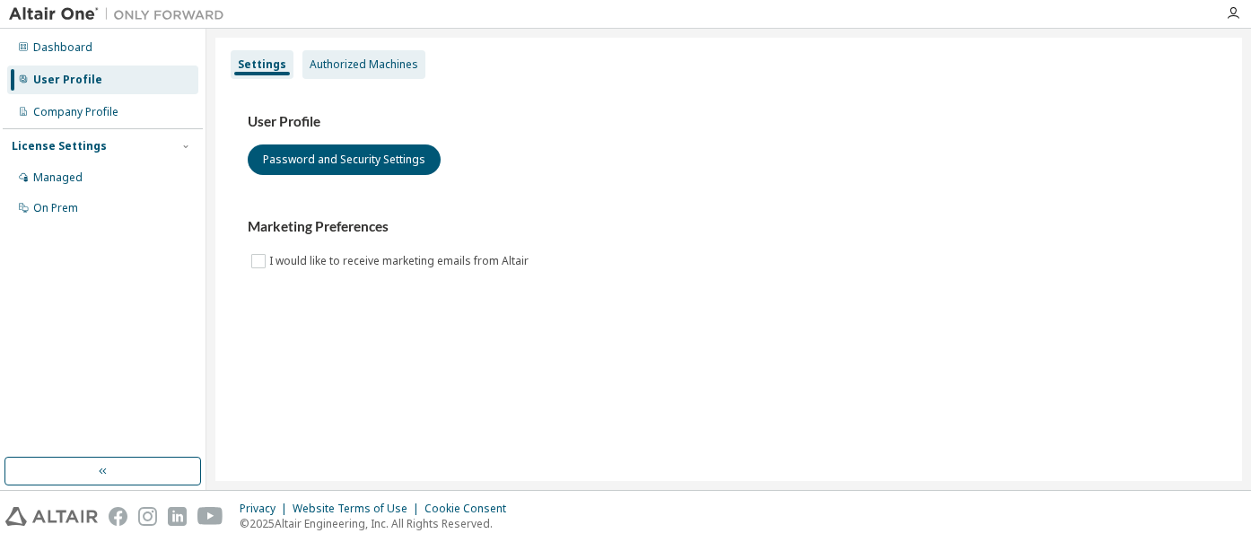 This screenshot has width=1251, height=542. What do you see at coordinates (470, 509) in the screenshot?
I see `div: Cookie Consent` at bounding box center [470, 509].